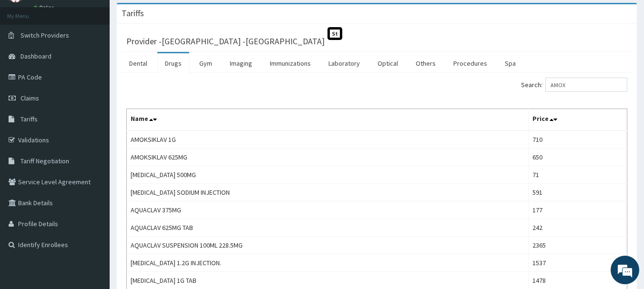 This screenshot has height=289, width=644. I want to click on td: 591, so click(577, 192).